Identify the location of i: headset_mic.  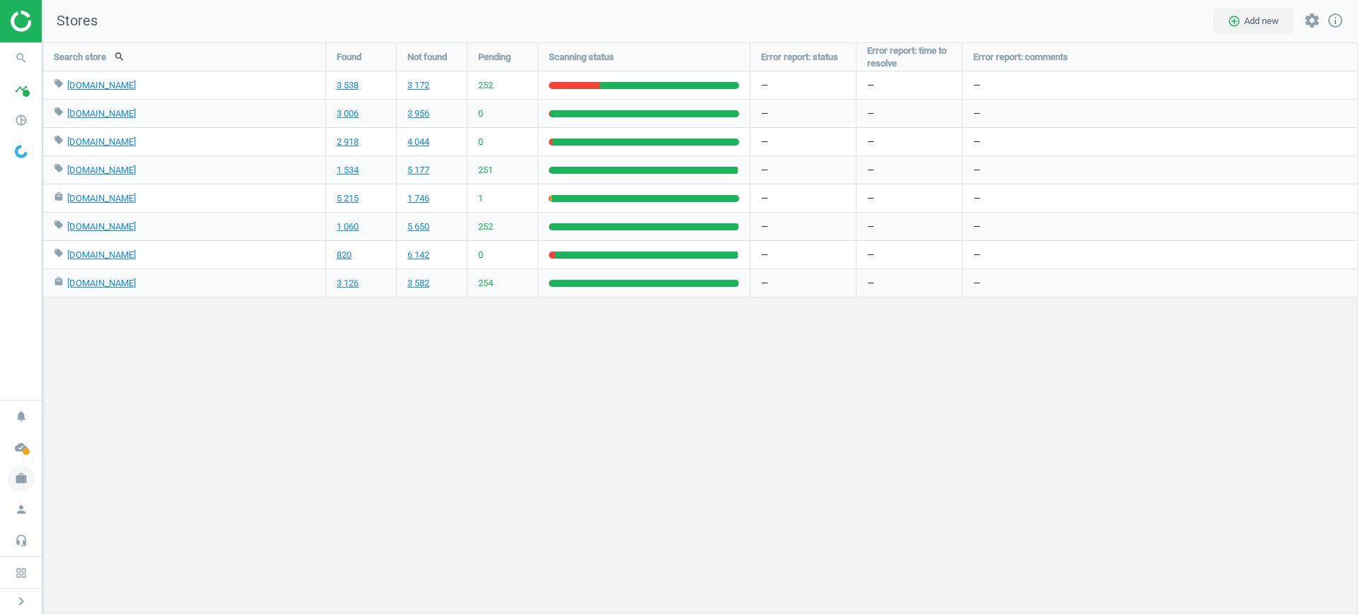
(21, 541).